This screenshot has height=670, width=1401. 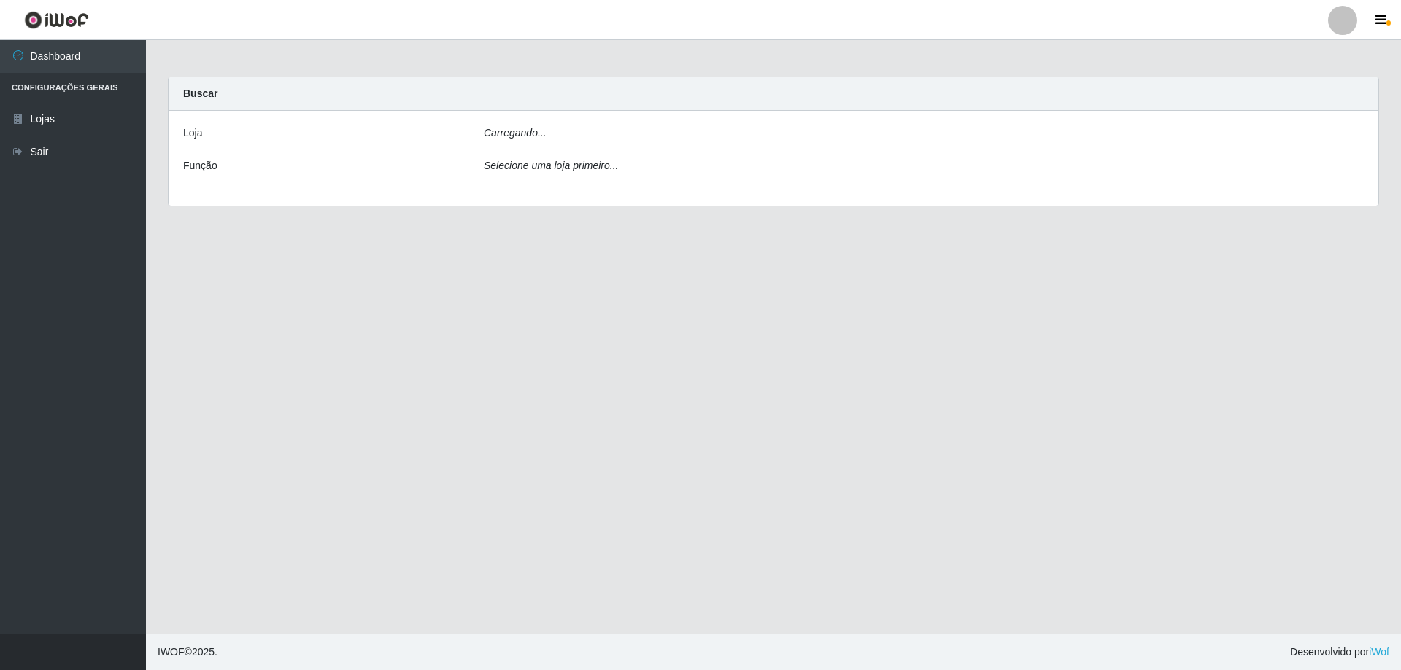 What do you see at coordinates (193, 133) in the screenshot?
I see `label: Loja` at bounding box center [193, 133].